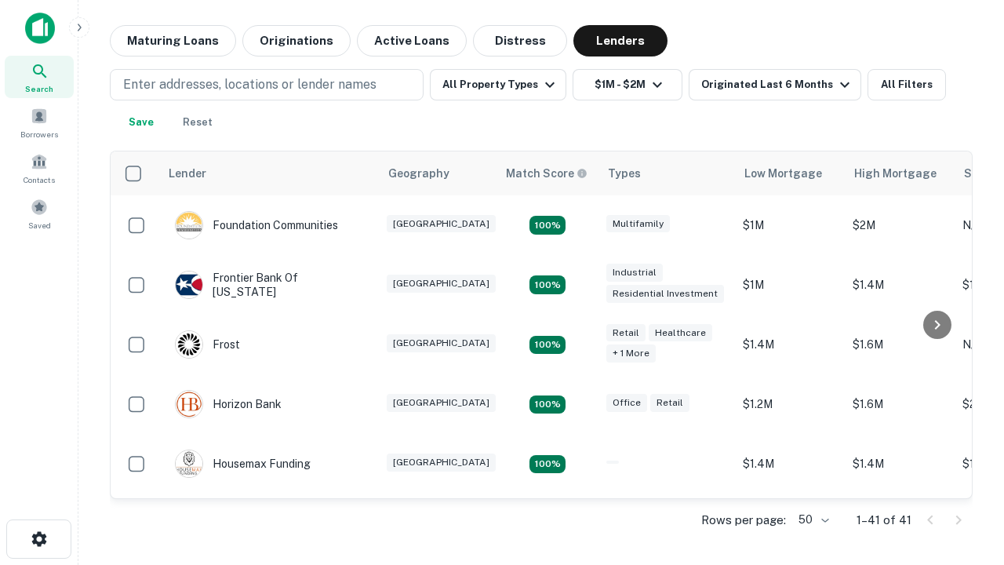  Describe the element at coordinates (665, 293) in the screenshot. I see `div: Residential Investment` at that location.